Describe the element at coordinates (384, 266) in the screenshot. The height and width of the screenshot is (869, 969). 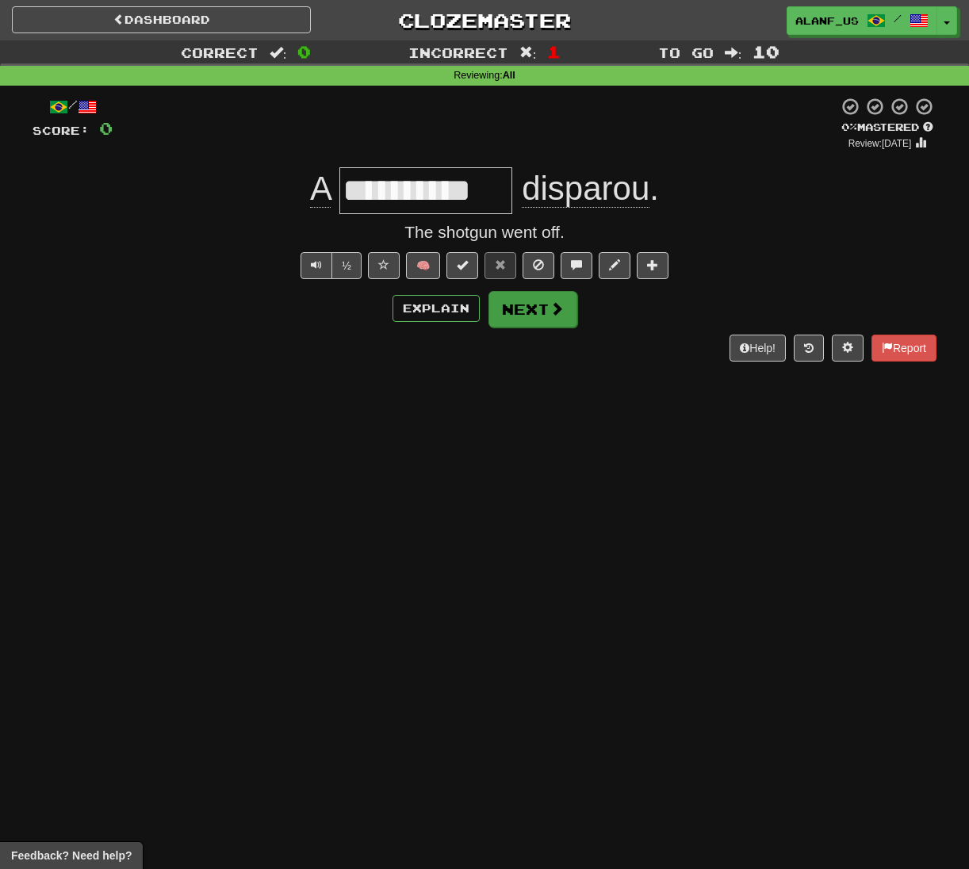
I see `button: Favorite sentence (alt+f)` at that location.